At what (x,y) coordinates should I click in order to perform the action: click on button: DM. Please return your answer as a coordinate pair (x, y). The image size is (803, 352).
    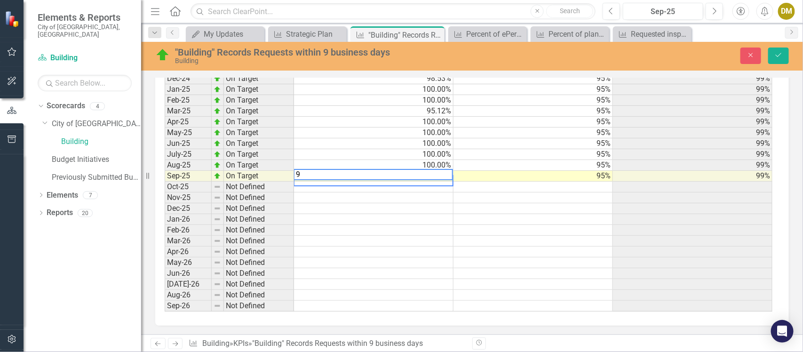
    Looking at the image, I should click on (786, 11).